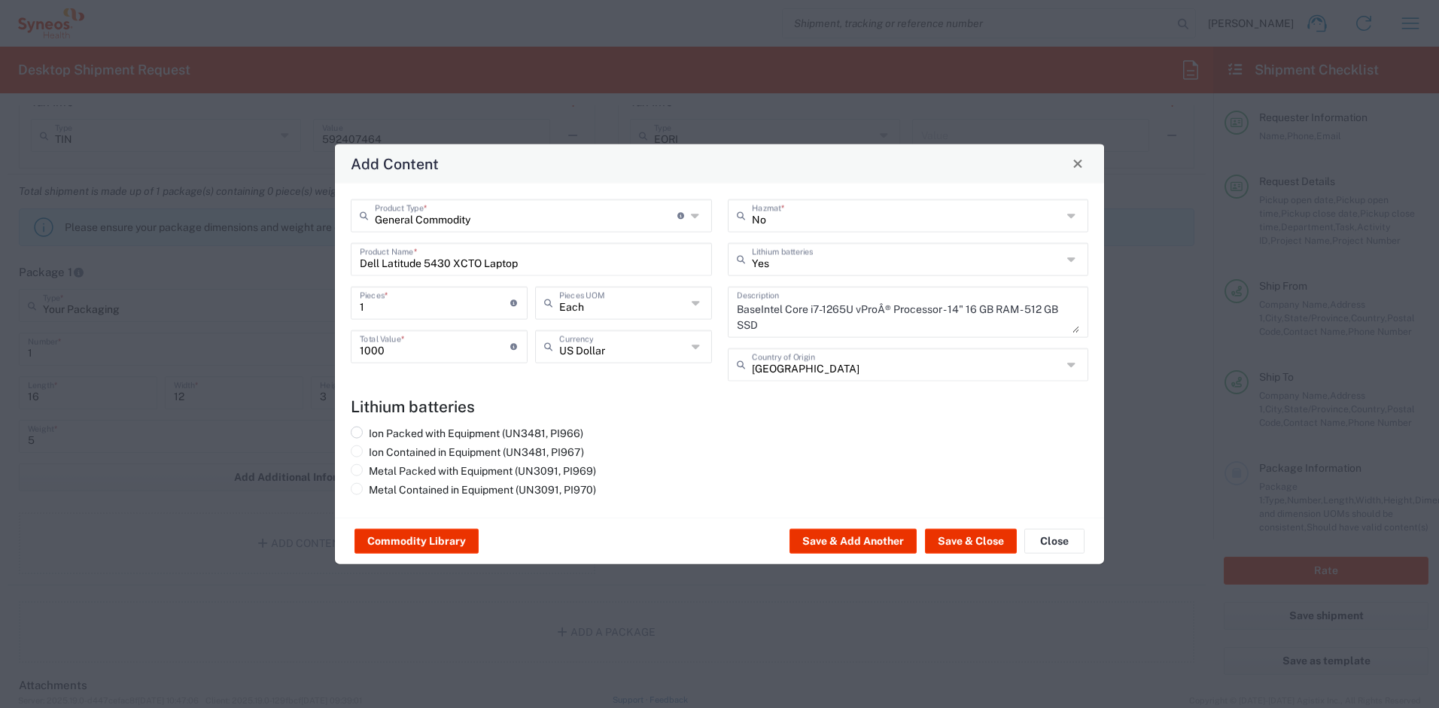 This screenshot has height=708, width=1439. Describe the element at coordinates (473, 470) in the screenshot. I see `label: Metal Packed with Equipment (UN3091, PI969)` at that location.